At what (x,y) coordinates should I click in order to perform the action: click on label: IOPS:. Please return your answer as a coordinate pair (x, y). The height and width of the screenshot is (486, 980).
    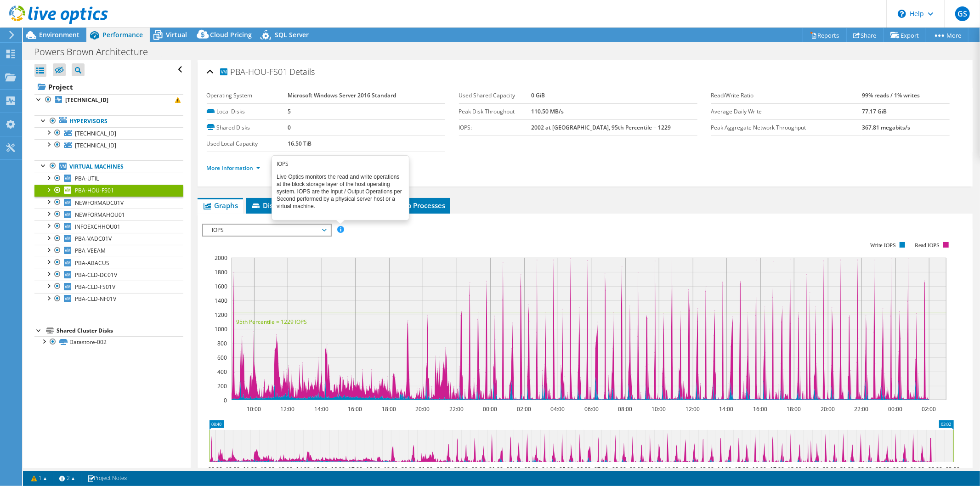
    Looking at the image, I should click on (495, 128).